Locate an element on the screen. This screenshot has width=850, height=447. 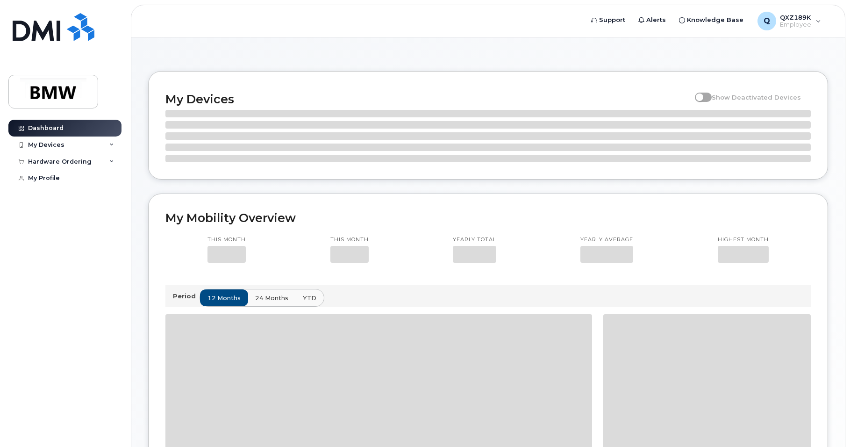
p: Highest month is located at coordinates (743, 240).